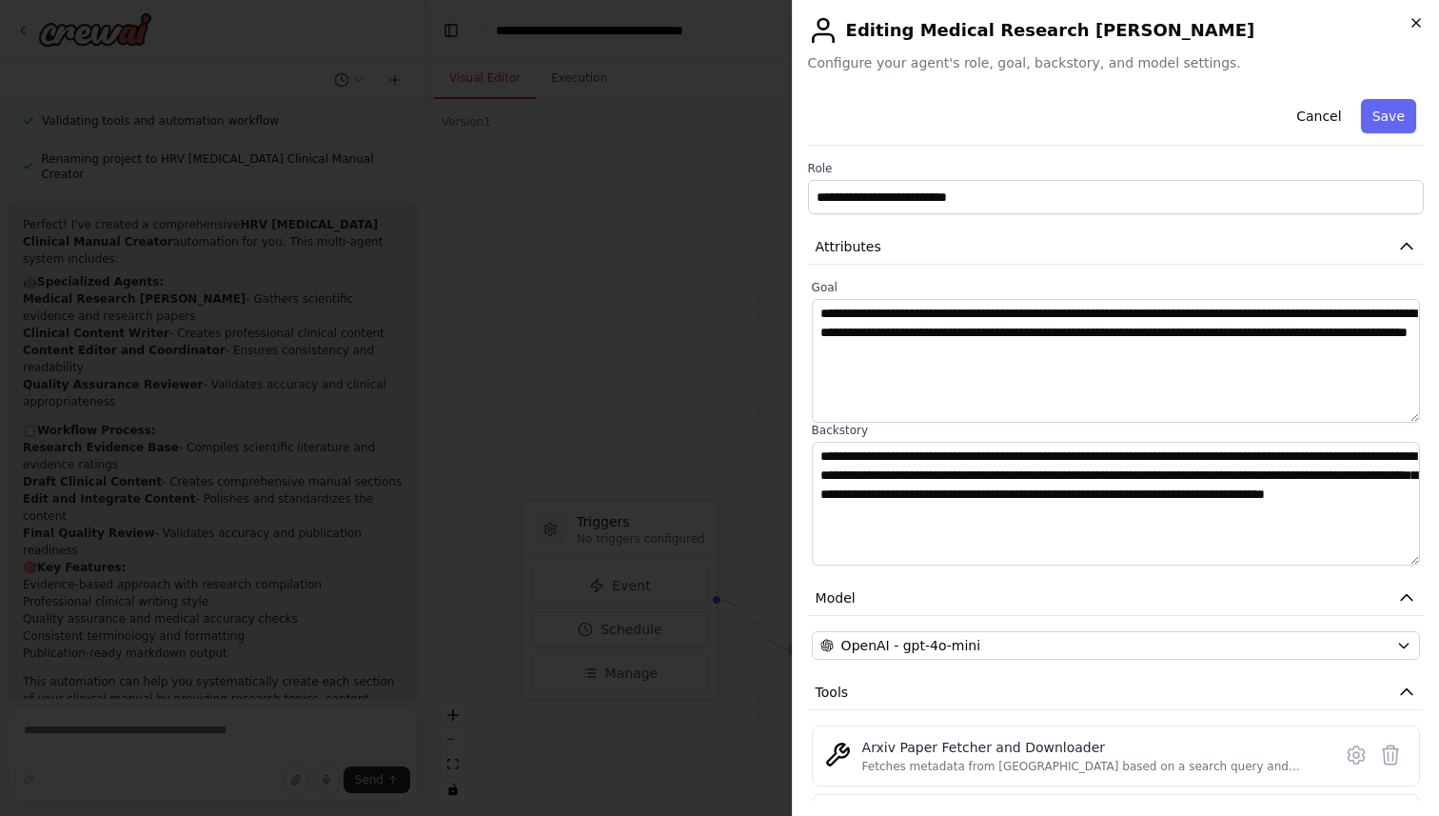  I want to click on span: OpenAI - gpt-4o-mini, so click(911, 645).